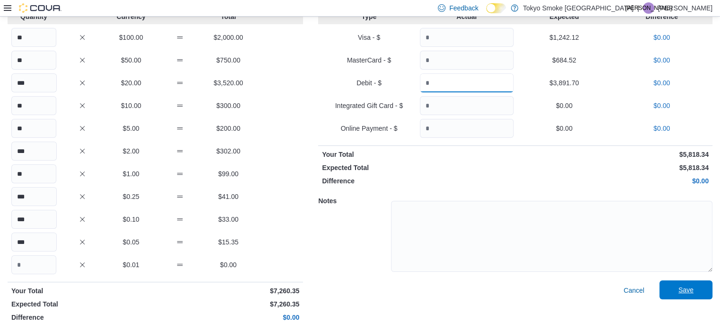 The height and width of the screenshot is (333, 720). I want to click on p: $0.05, so click(131, 242).